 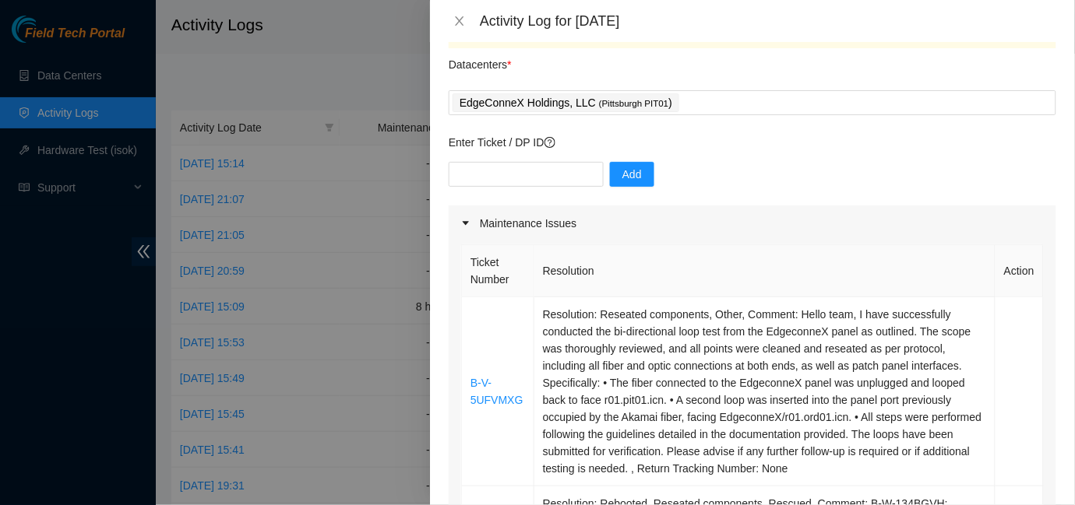 I want to click on a: B-V-5UFVMXG, so click(x=497, y=392).